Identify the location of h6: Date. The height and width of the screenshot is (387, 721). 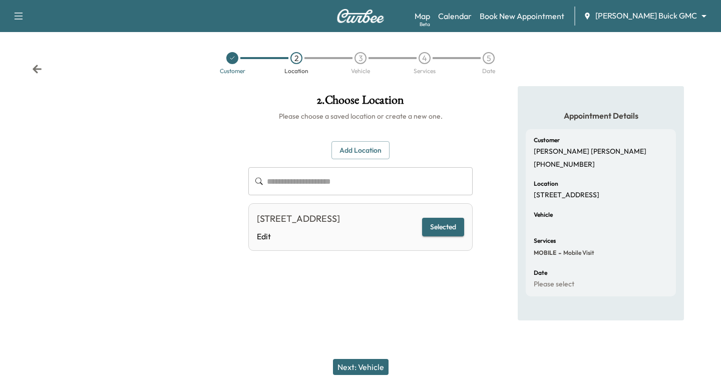
(541, 273).